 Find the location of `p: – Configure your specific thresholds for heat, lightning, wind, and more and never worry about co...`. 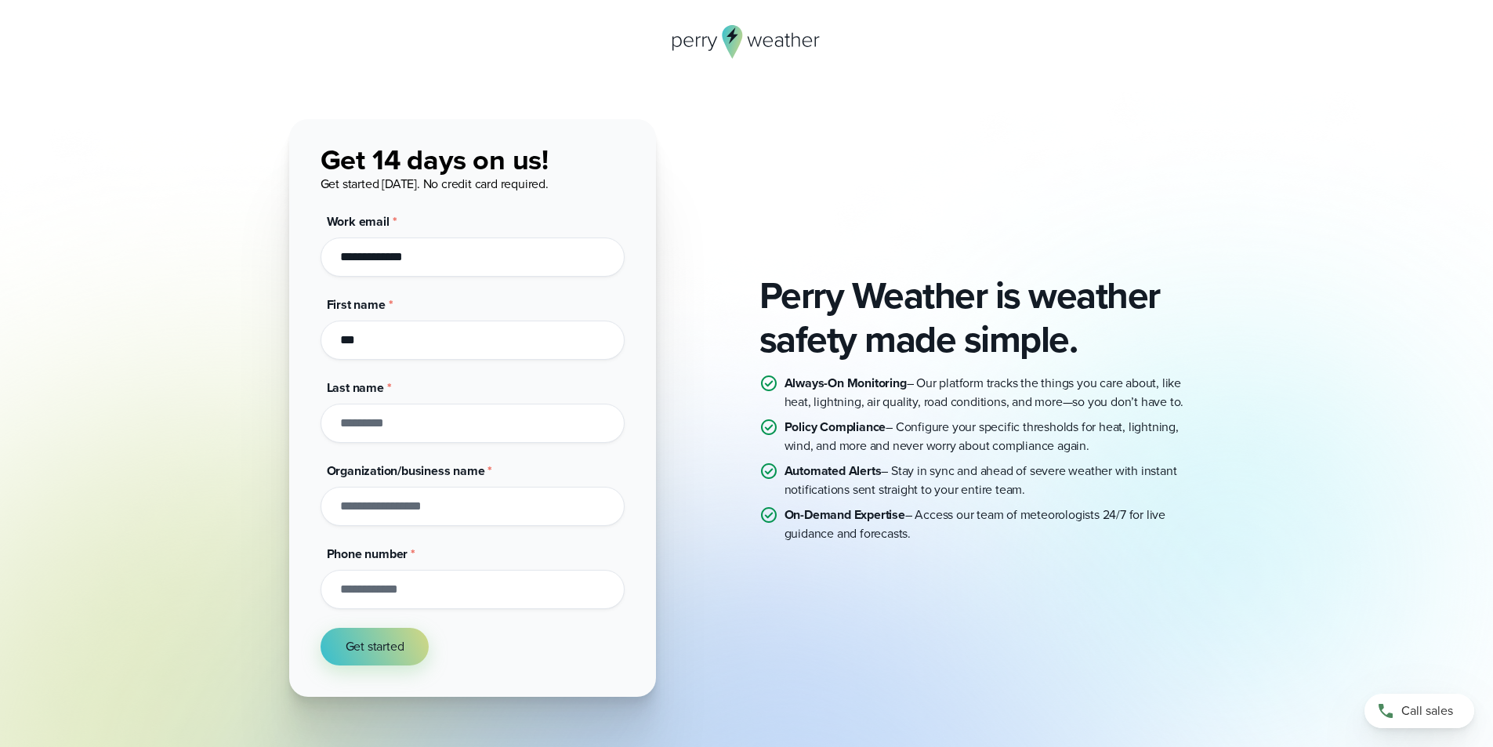

p: – Configure your specific thresholds for heat, lightning, wind, and more and never worry about co... is located at coordinates (995, 437).